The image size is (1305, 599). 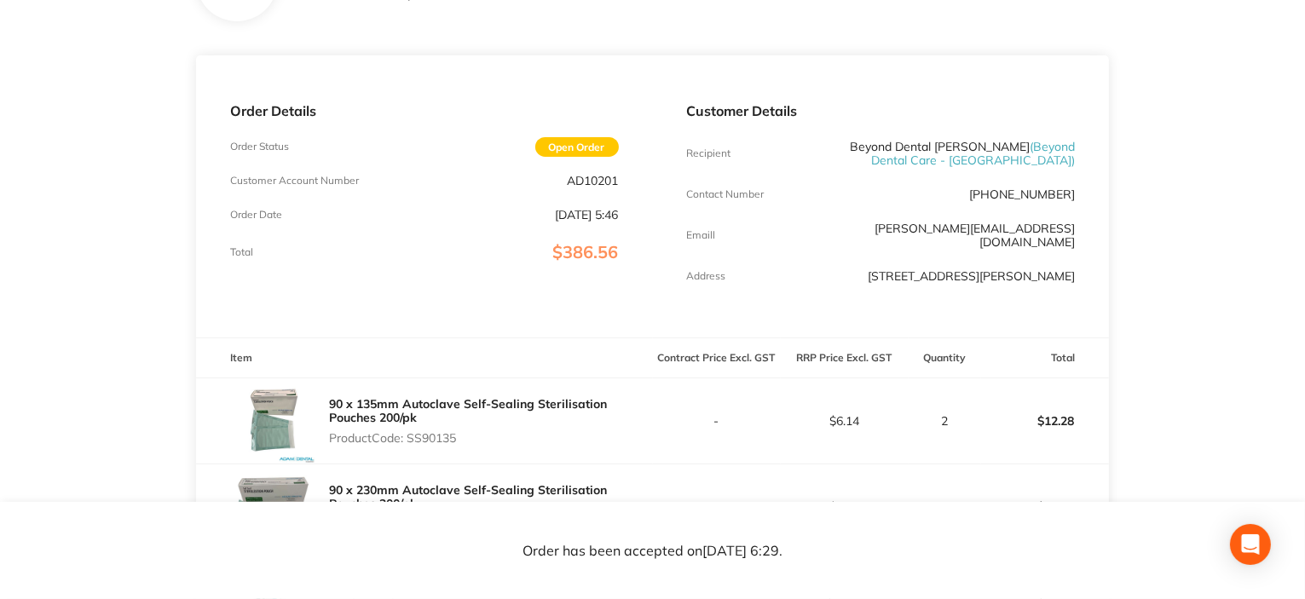 I want to click on p: 6, so click(x=945, y=507).